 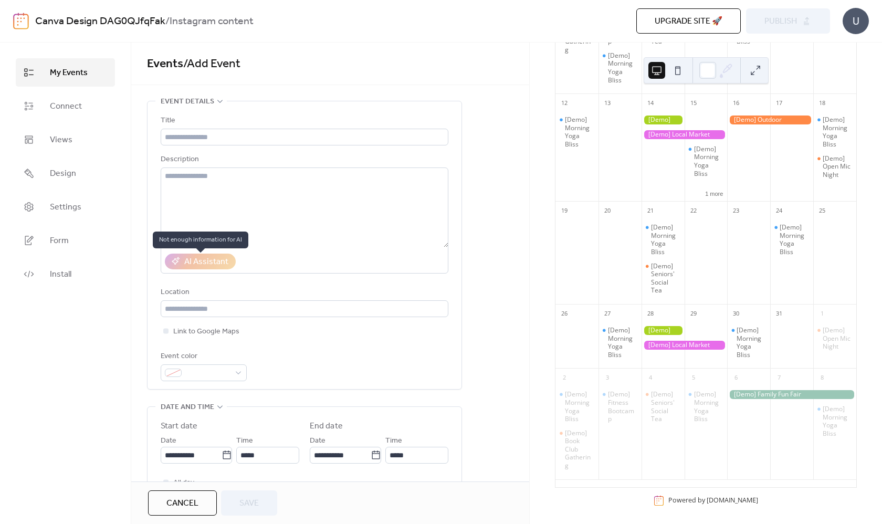 What do you see at coordinates (564, 103) in the screenshot?
I see `div: 12` at bounding box center [564, 103].